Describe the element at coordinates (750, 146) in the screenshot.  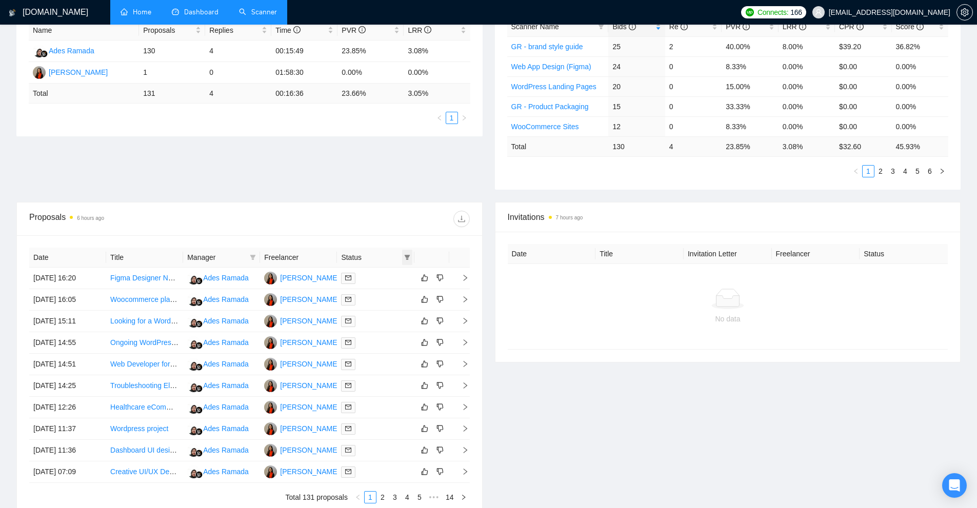
I see `td: 23.85 %` at that location.